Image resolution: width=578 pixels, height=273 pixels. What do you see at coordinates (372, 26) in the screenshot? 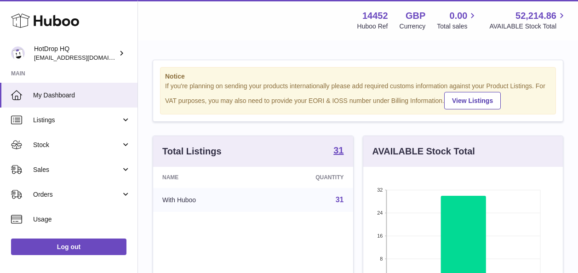
I see `div: Huboo Ref` at bounding box center [372, 26].